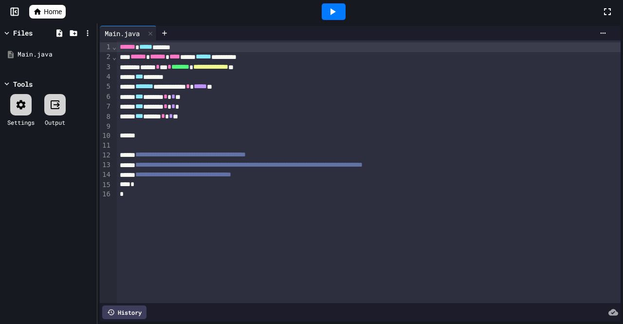 This screenshot has height=324, width=623. Describe the element at coordinates (106, 185) in the screenshot. I see `div: 15` at that location.